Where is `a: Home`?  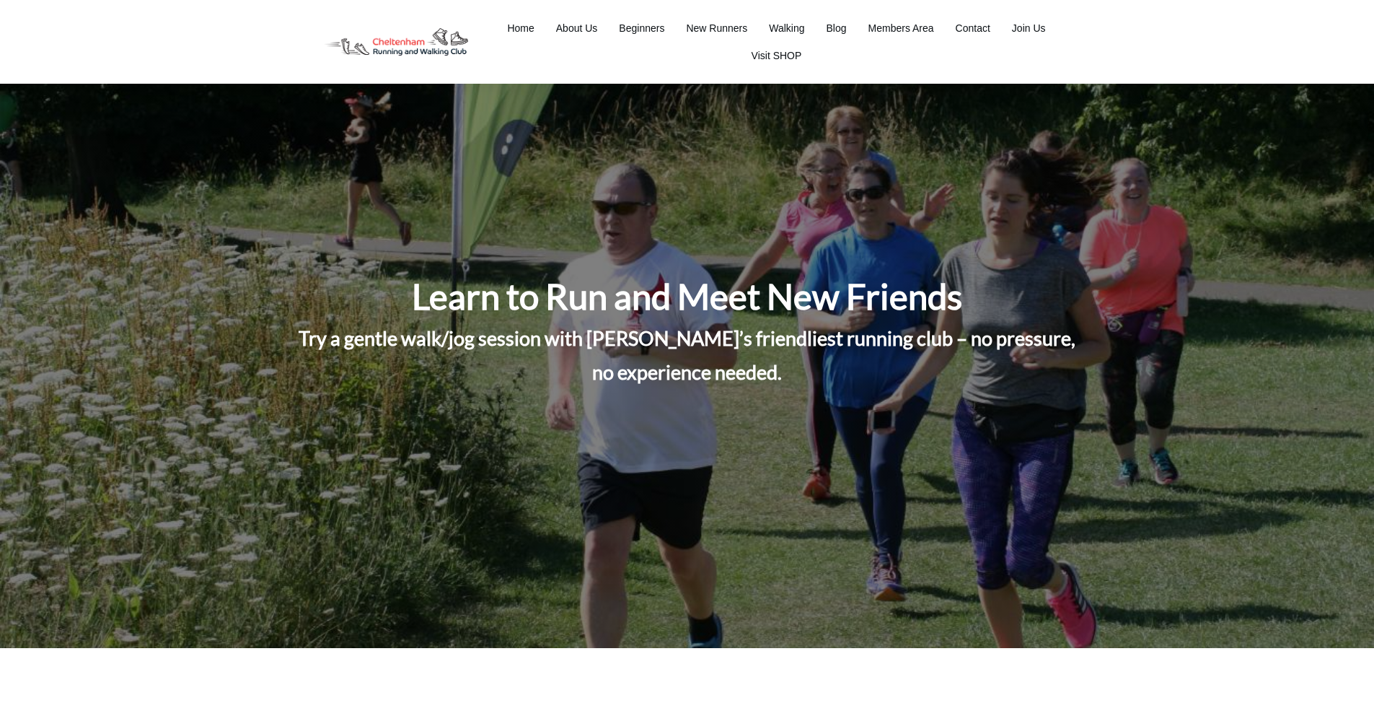 a: Home is located at coordinates (520, 28).